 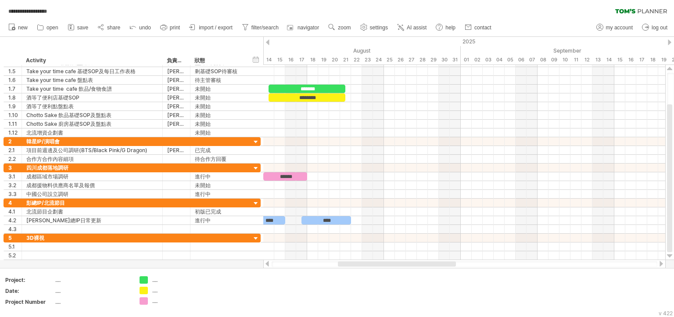 What do you see at coordinates (659, 28) in the screenshot?
I see `span: log out` at bounding box center [659, 28].